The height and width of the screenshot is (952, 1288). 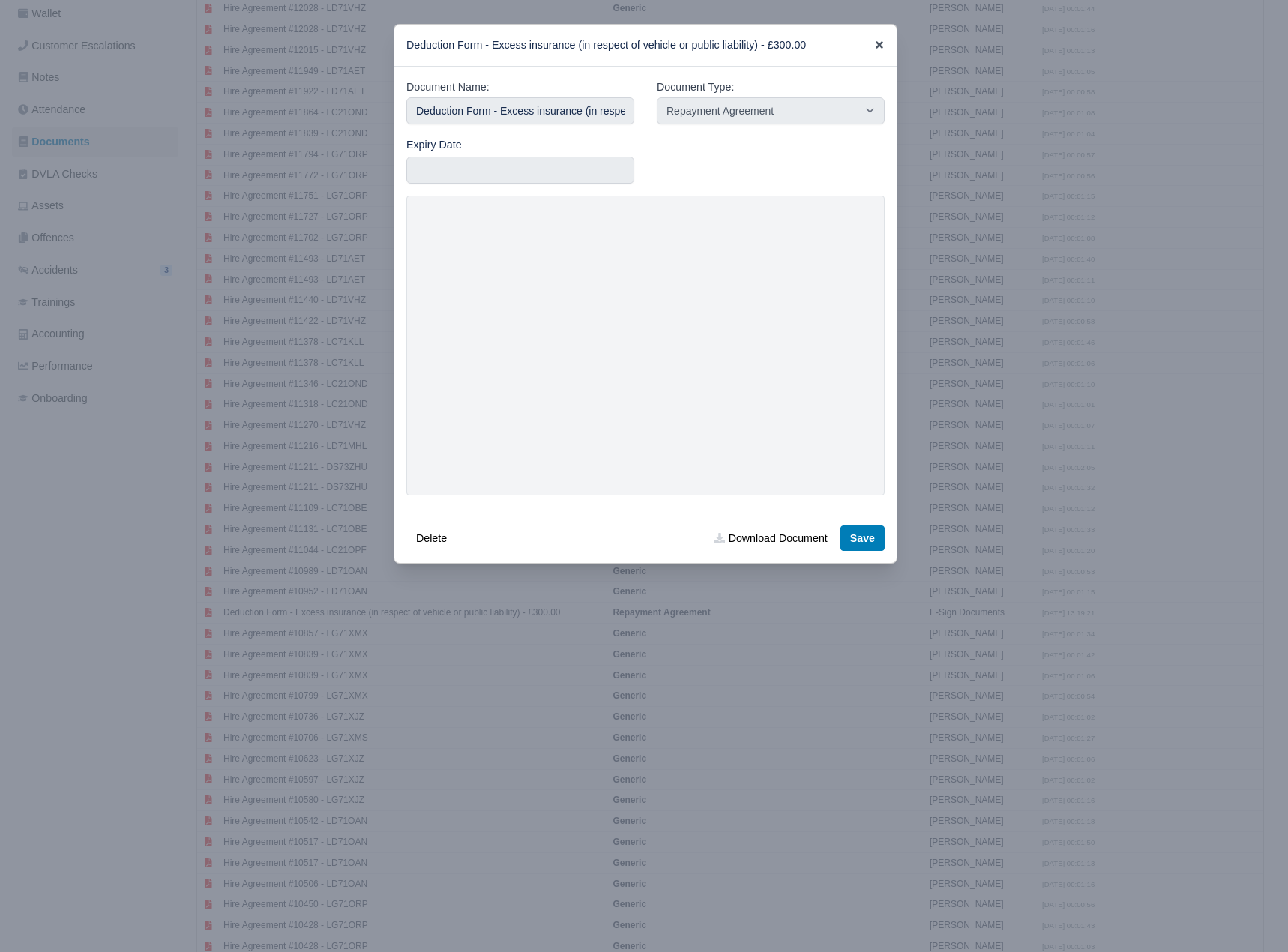 What do you see at coordinates (771, 538) in the screenshot?
I see `a: Download Document` at bounding box center [771, 538].